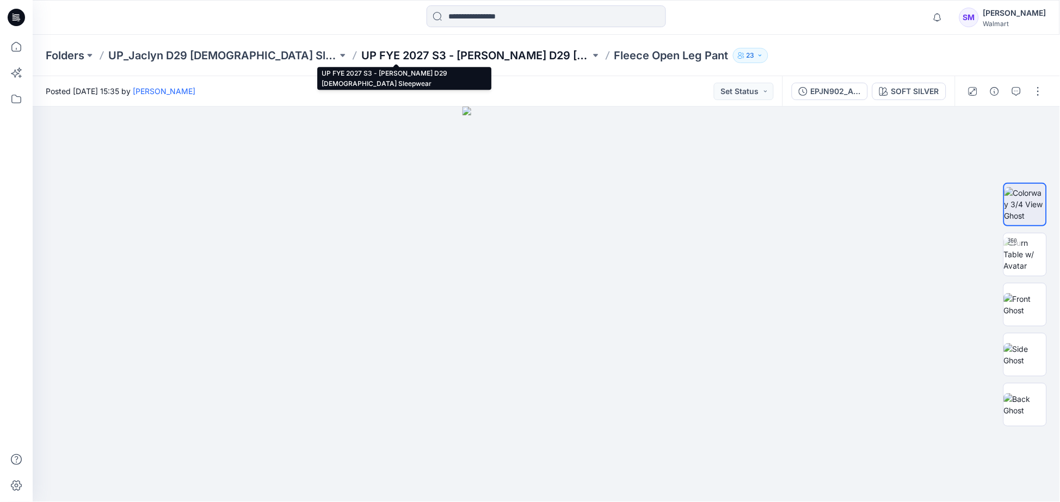 The width and height of the screenshot is (1060, 502). I want to click on div: SOFT SILVER, so click(915, 91).